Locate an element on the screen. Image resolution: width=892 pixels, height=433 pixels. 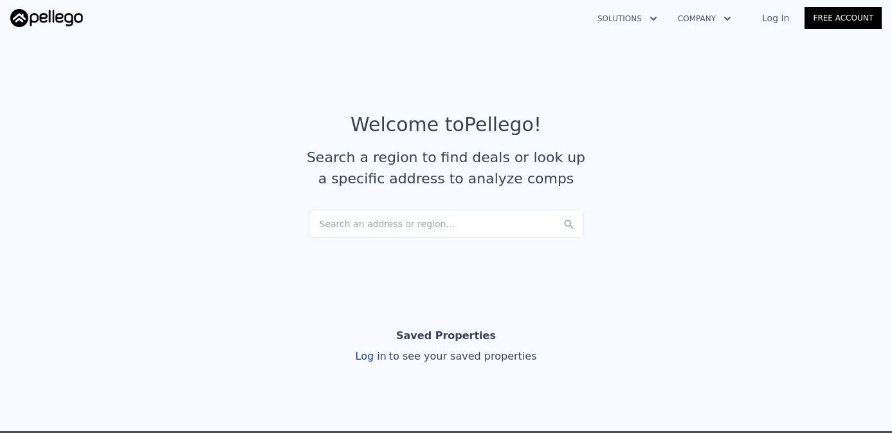
button: Company is located at coordinates (704, 19).